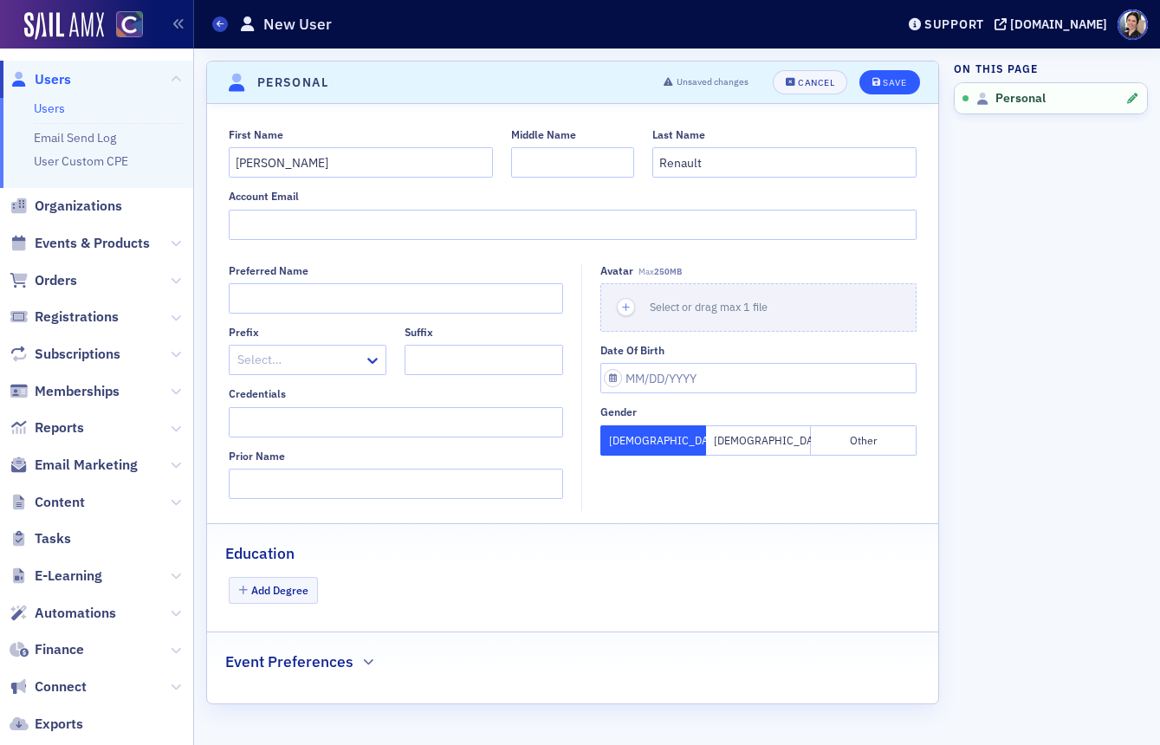  What do you see at coordinates (65, 354) in the screenshot?
I see `a: Subscriptions` at bounding box center [65, 354].